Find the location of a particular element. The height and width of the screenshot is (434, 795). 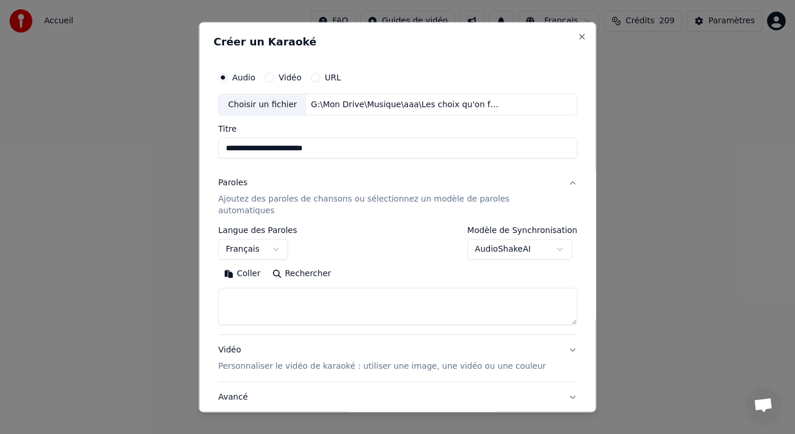

p: Ajoutez des paroles de chansons ou sélectionnez un modèle de paroles automatiques is located at coordinates (388, 205).